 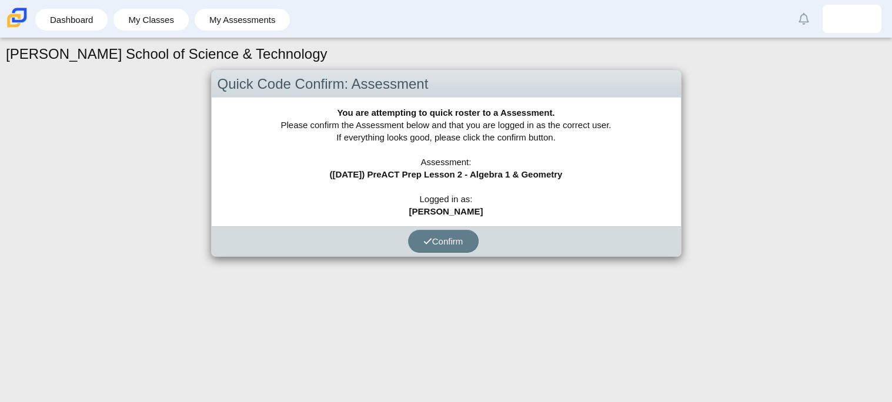 What do you see at coordinates (446, 162) in the screenshot?
I see `div: Please confirm the Assessment below and that you are logged in as the correct user. If everything...` at bounding box center [446, 162].